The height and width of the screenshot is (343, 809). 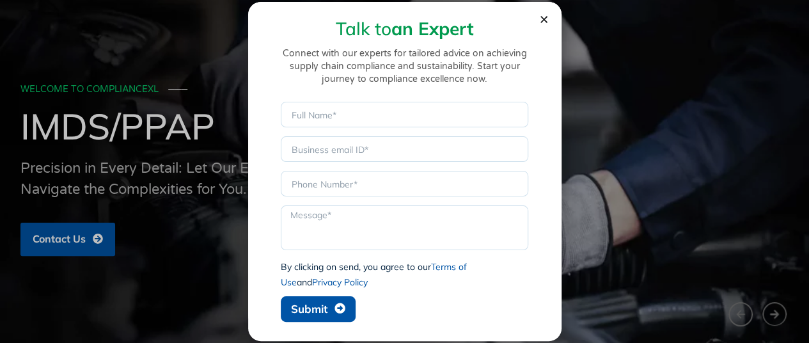 I want to click on span: Submit, so click(x=309, y=308).